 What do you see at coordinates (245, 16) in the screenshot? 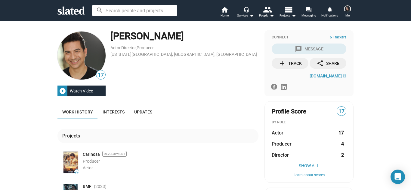
I see `div: Services` at bounding box center [245, 16].